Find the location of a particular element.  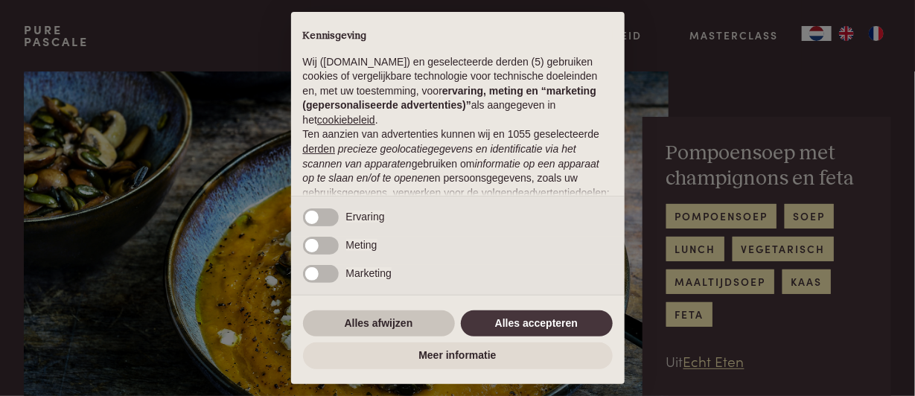

button: derden is located at coordinates (319, 150).